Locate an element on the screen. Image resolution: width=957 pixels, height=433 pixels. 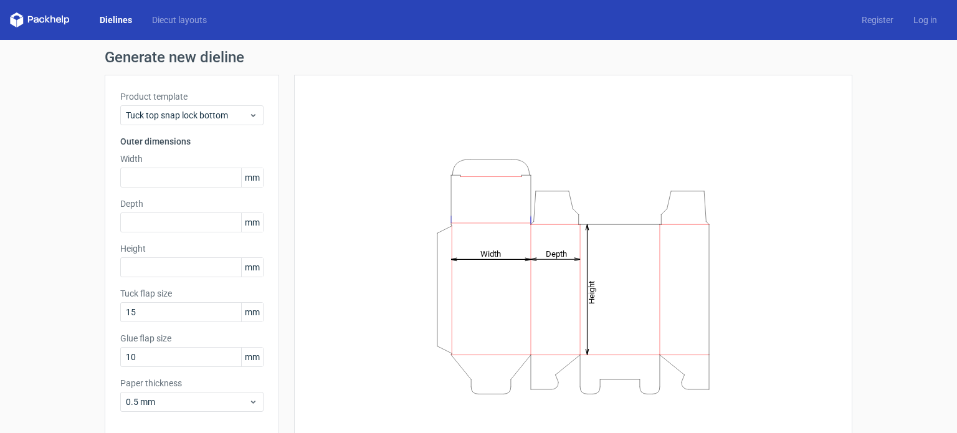
label: Width is located at coordinates (192, 159).